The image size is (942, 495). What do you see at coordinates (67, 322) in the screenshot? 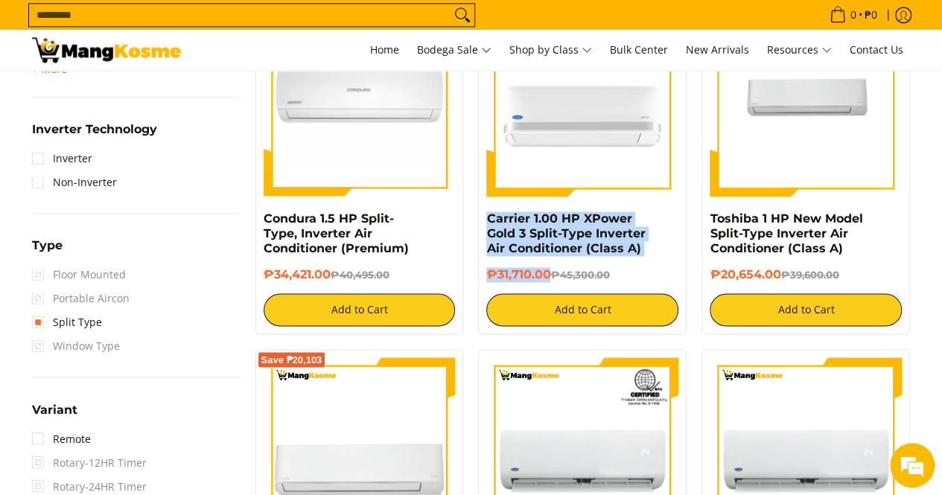
I see `a: Split Type` at bounding box center [67, 322].